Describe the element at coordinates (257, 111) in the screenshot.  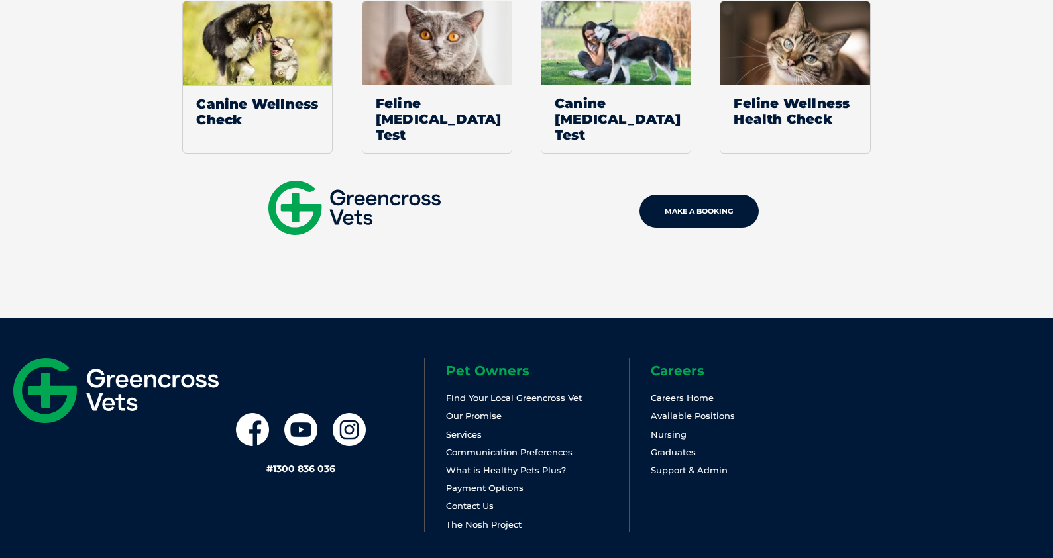
I see `span: Canine Wellness Check` at that location.